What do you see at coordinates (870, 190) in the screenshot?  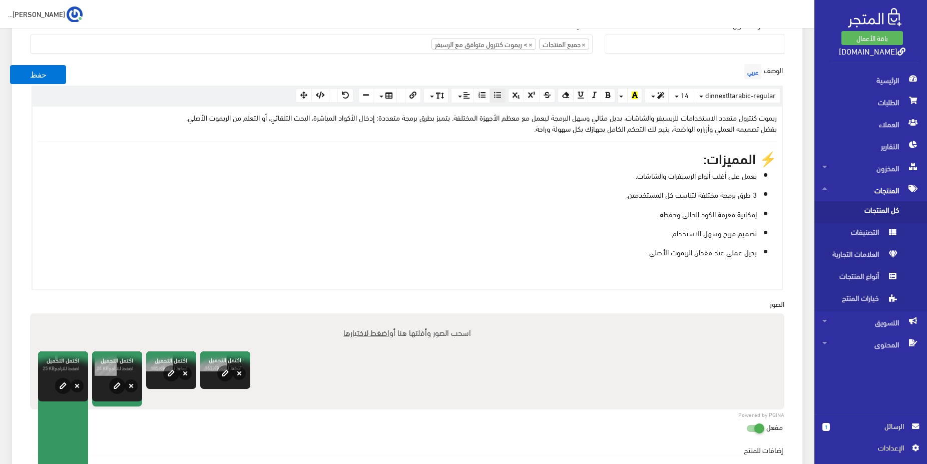 I see `a: المنتجات` at bounding box center [870, 190].